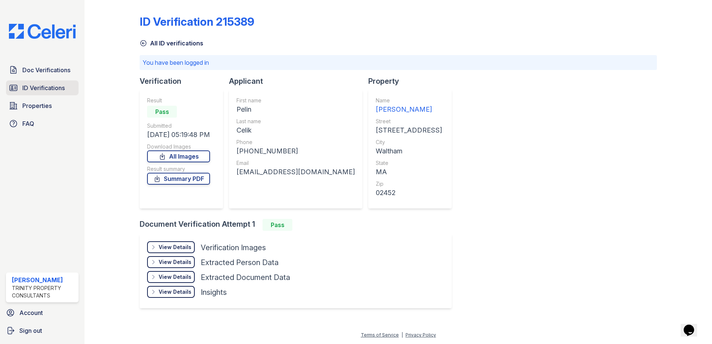  Describe the element at coordinates (42, 106) in the screenshot. I see `a: Properties` at that location.